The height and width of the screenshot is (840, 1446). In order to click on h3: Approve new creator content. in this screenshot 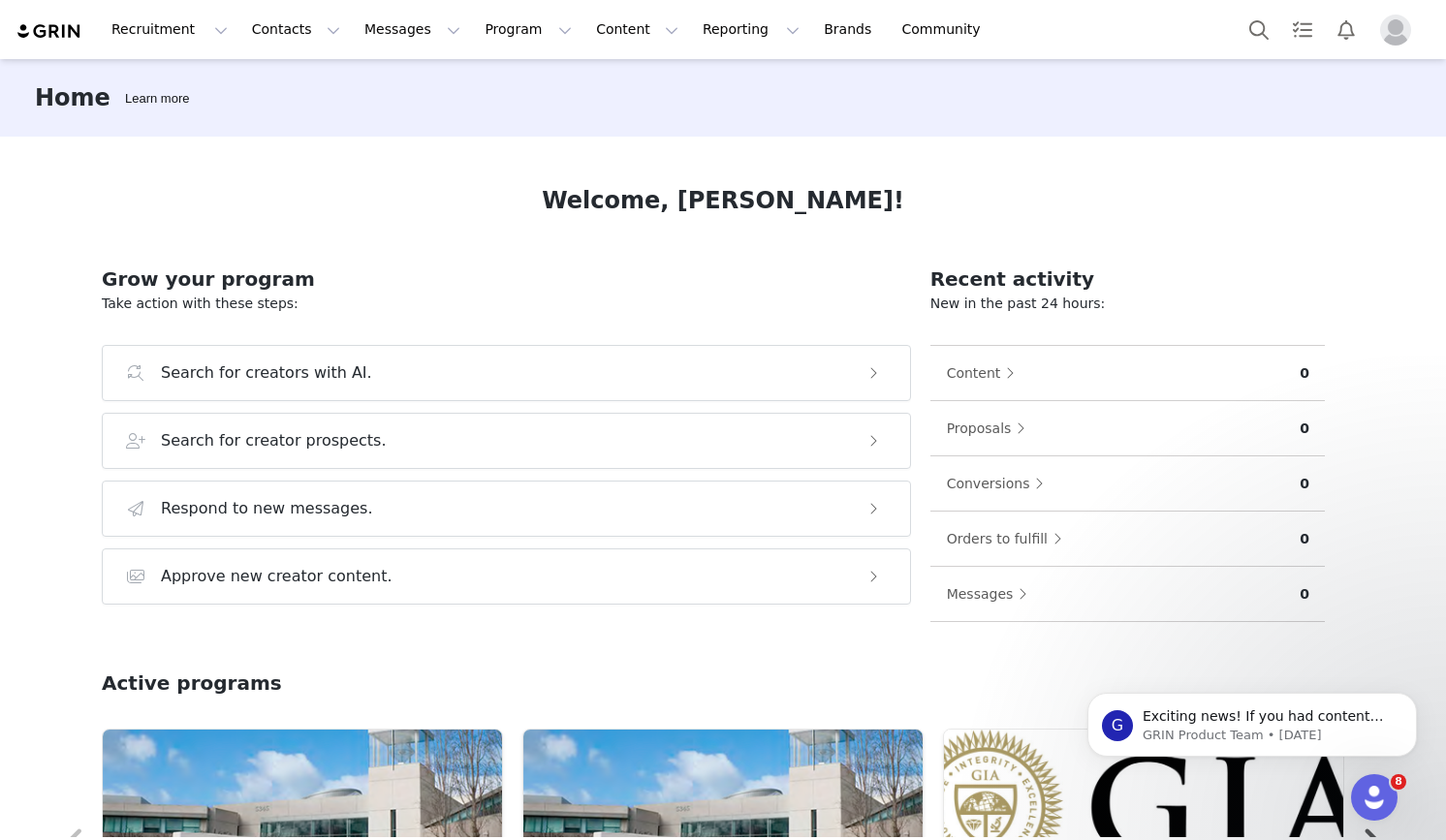, I will do `click(276, 577)`.